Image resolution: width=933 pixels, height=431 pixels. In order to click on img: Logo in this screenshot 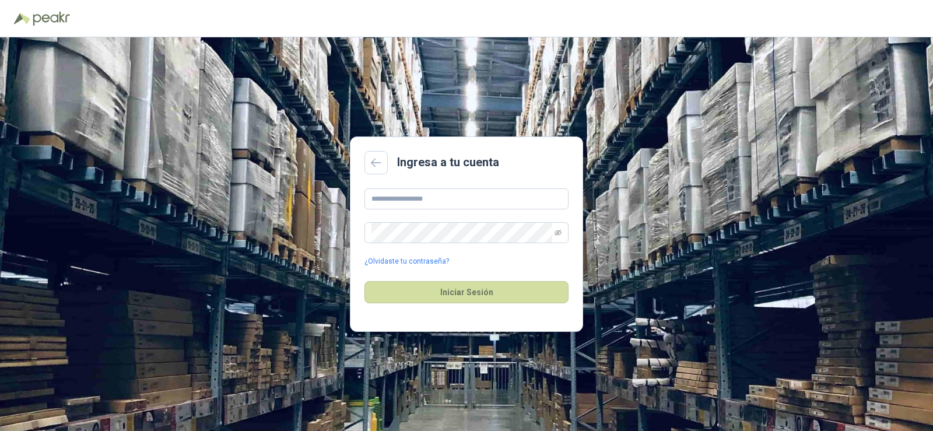, I will do `click(22, 19)`.